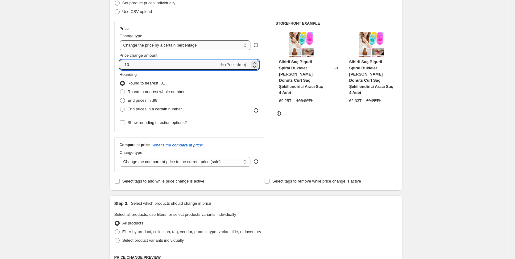 The width and height of the screenshot is (515, 259). What do you see at coordinates (155, 109) in the screenshot?
I see `span: End prices in a certain number` at bounding box center [155, 109].